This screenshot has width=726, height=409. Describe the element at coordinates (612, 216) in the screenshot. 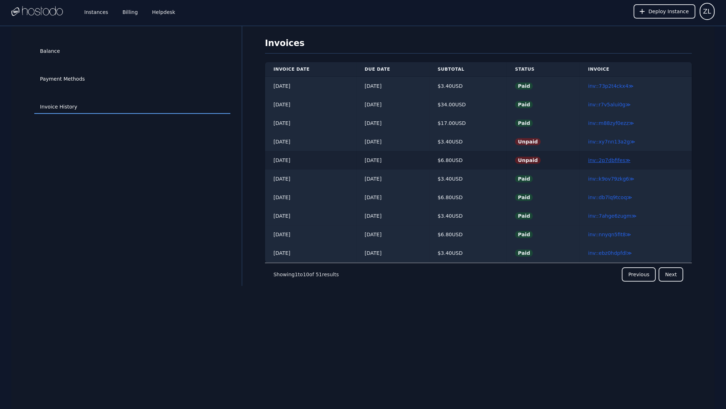

I see `a: inv::7ahge6zugm≫` at that location.